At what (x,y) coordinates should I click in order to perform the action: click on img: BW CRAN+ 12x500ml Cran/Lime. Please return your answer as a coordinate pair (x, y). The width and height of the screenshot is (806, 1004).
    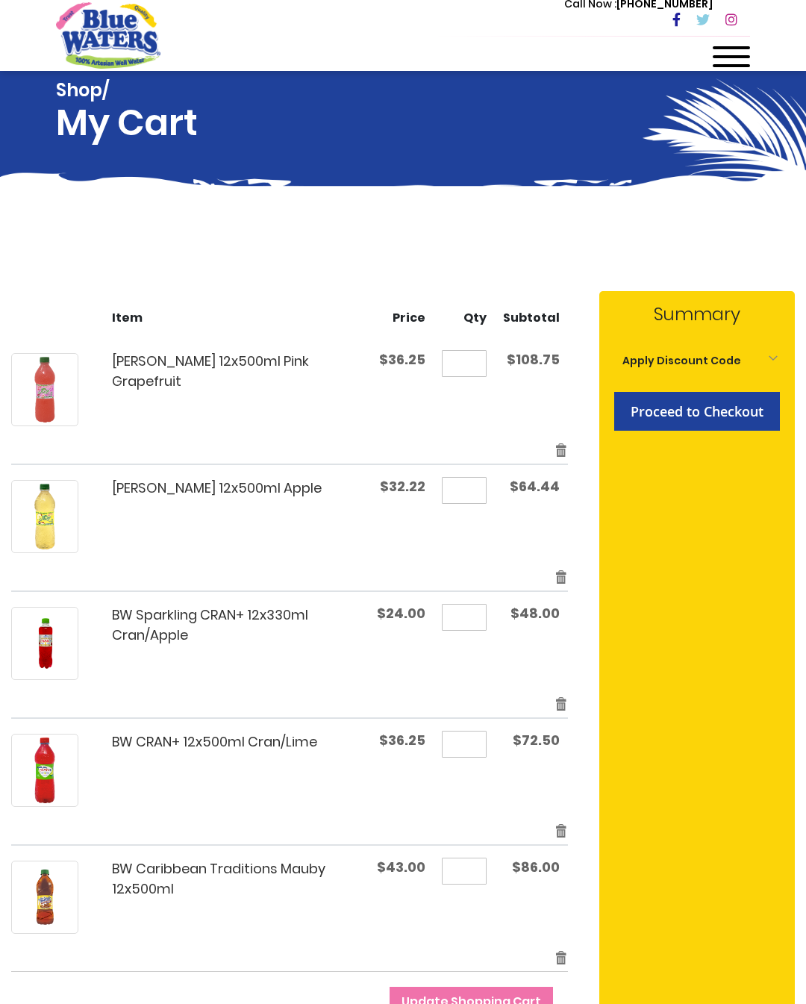
    Looking at the image, I should click on (45, 770).